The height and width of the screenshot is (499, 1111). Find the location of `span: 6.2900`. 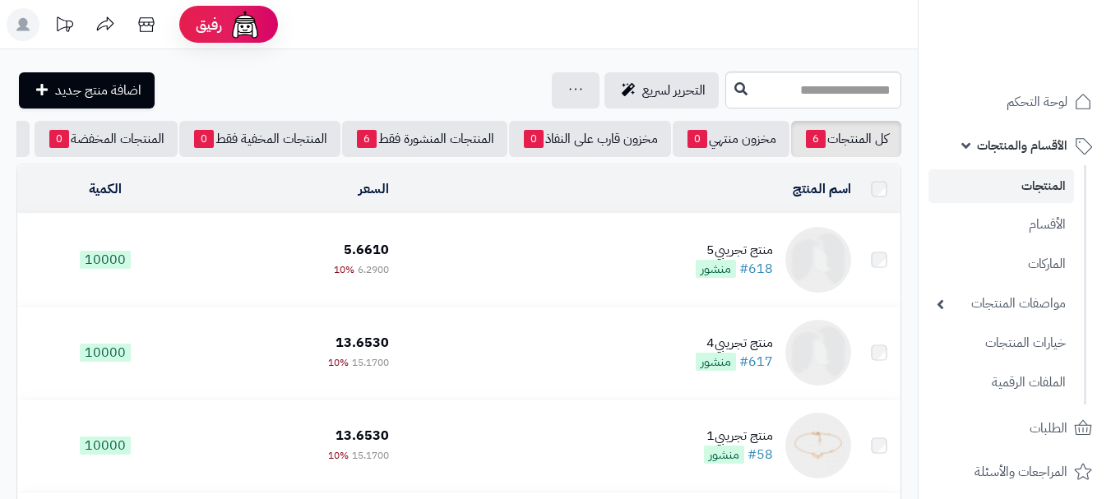

span: 6.2900 is located at coordinates (373, 270).